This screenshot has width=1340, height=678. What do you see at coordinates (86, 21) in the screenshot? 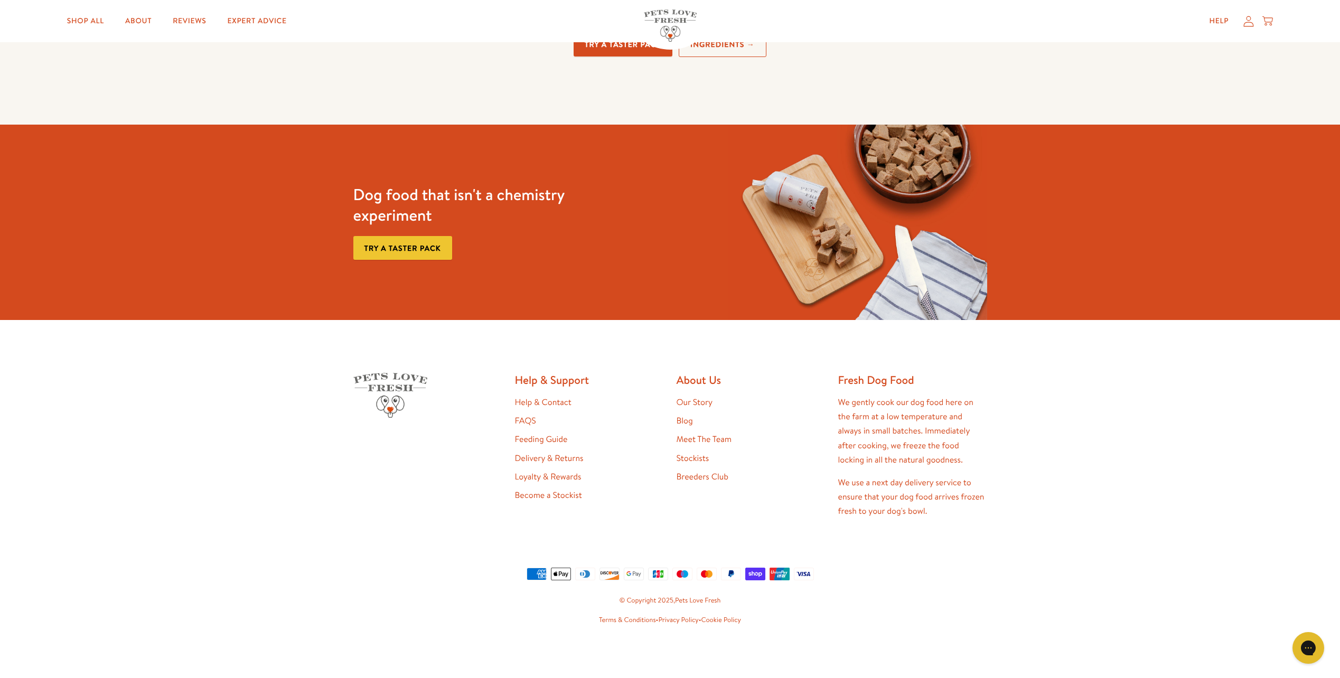
I see `a: Shop All` at bounding box center [86, 21].